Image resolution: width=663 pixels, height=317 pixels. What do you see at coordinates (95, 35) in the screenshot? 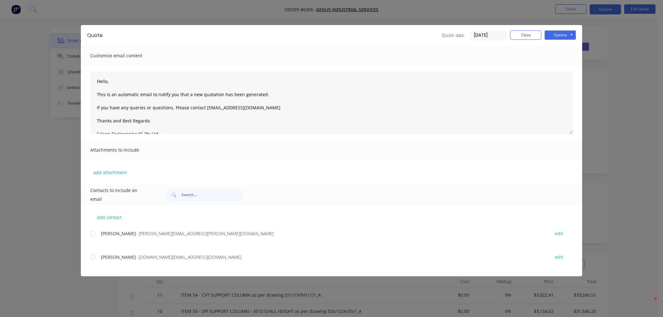
I see `div: Quote` at bounding box center [95, 35].